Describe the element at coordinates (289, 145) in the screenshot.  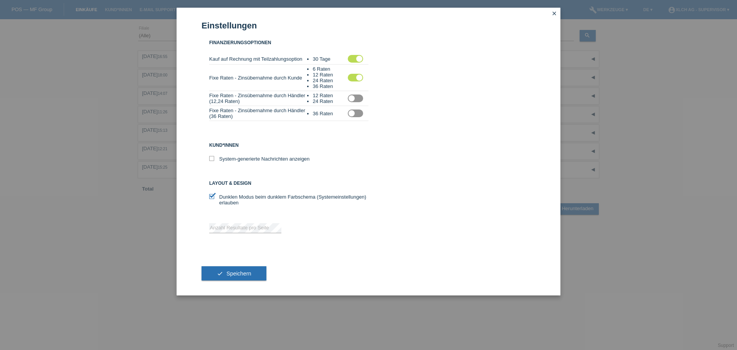
I see `h3: Kund*innen` at that location.